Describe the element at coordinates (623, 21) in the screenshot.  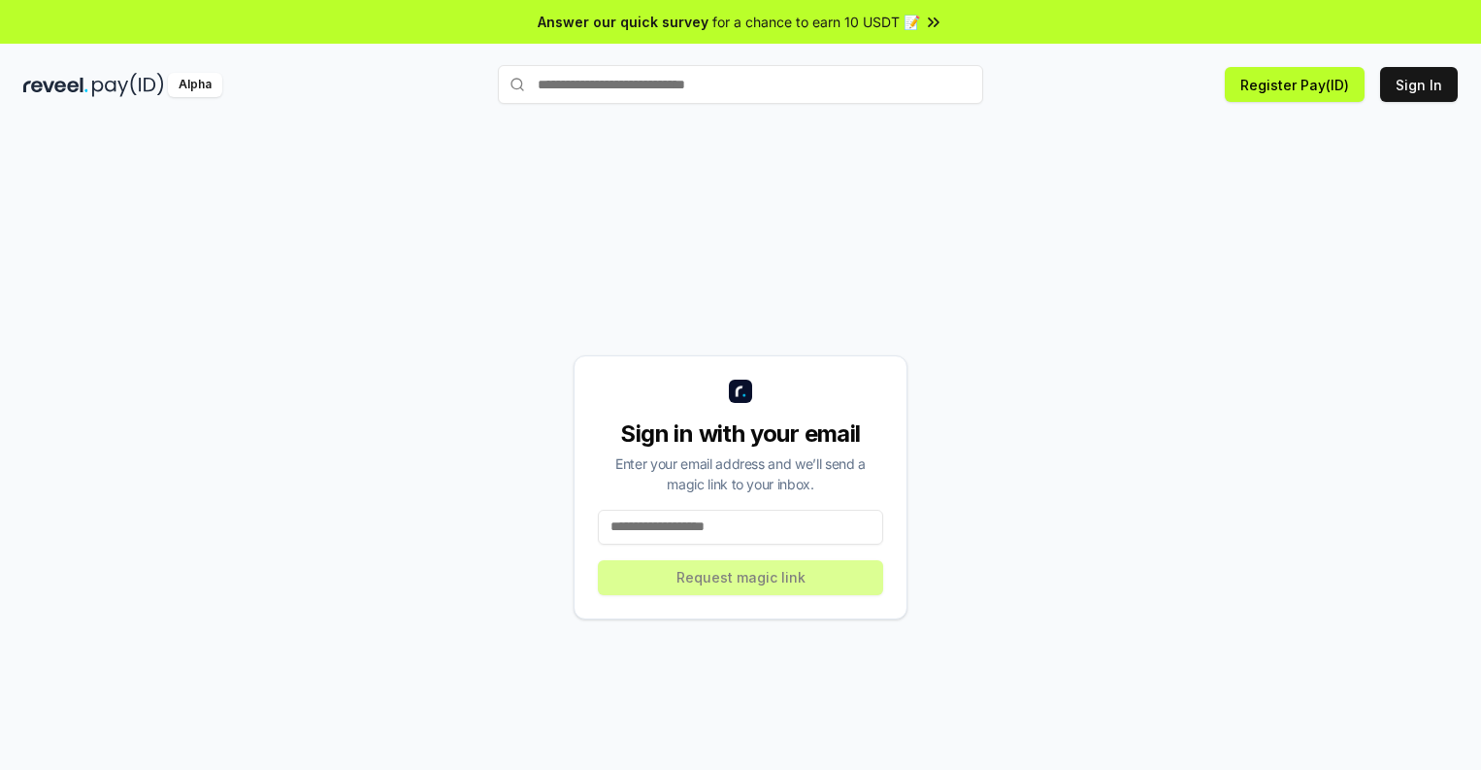
I see `span: Answer our quick survey` at that location.